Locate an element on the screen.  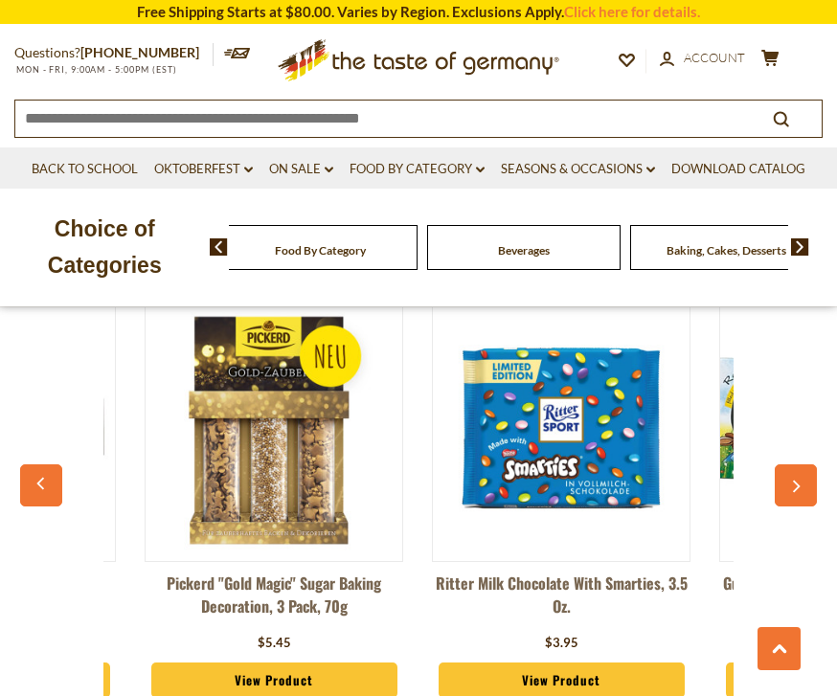
img: Pickerd is located at coordinates (274, 428).